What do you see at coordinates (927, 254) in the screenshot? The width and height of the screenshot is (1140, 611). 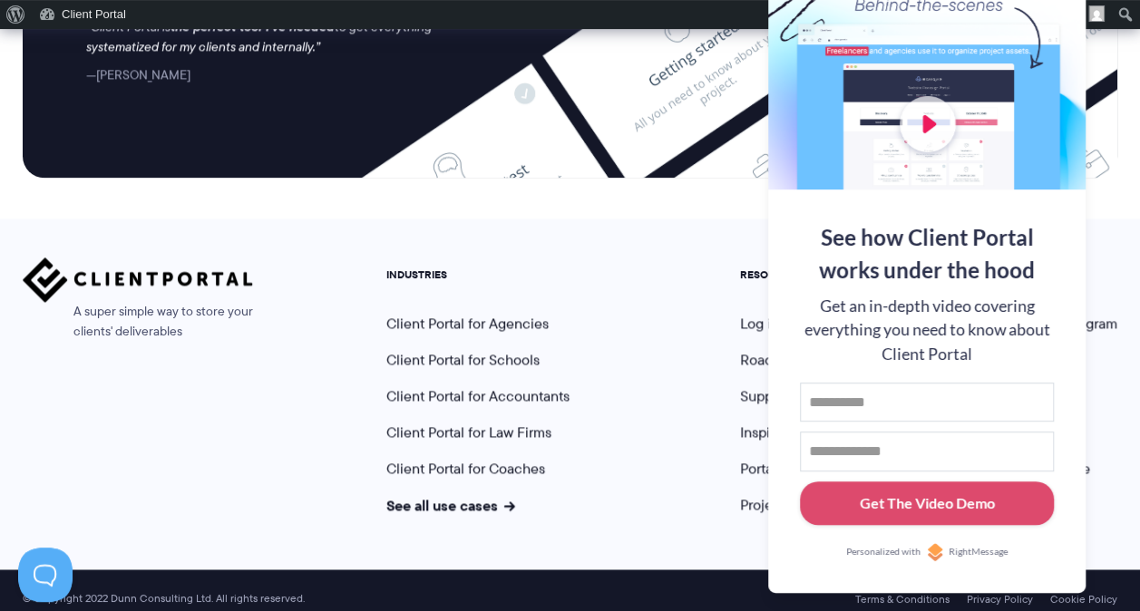 I see `div: See how Client Portal works under the hood` at bounding box center [927, 254].